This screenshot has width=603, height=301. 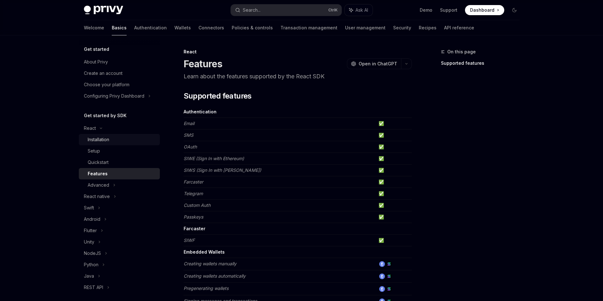 I want to click on em: Custom Auth, so click(x=197, y=205).